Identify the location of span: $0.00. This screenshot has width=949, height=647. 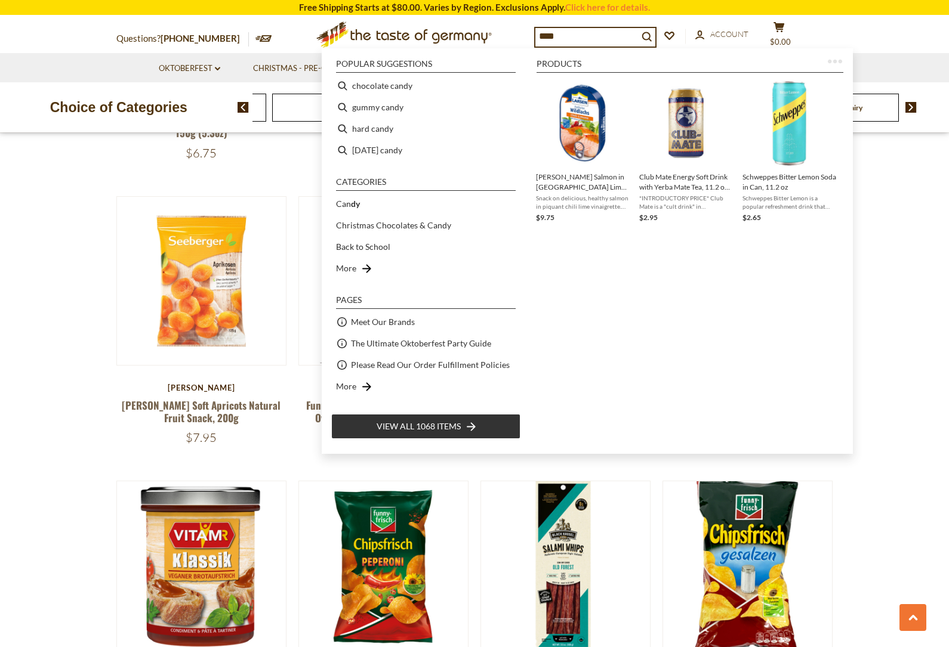
(780, 42).